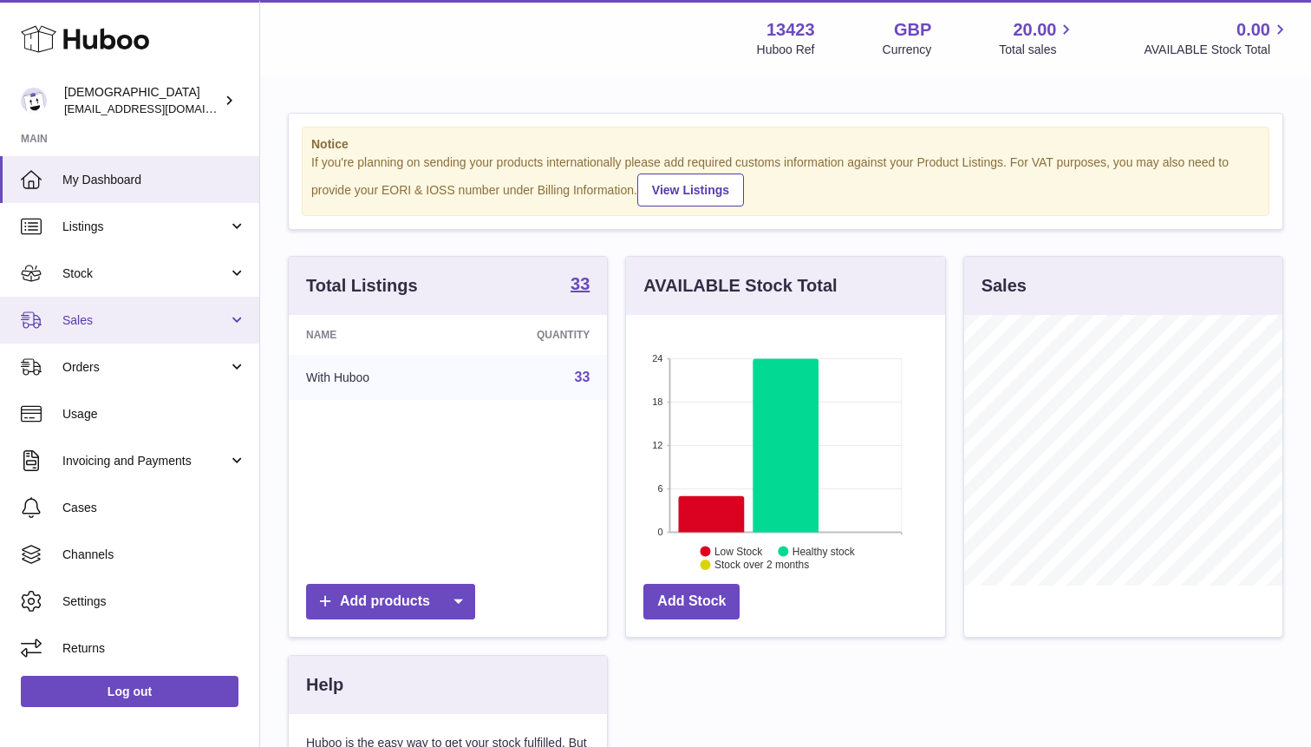 Image resolution: width=1311 pixels, height=747 pixels. I want to click on span: Total sales, so click(1037, 49).